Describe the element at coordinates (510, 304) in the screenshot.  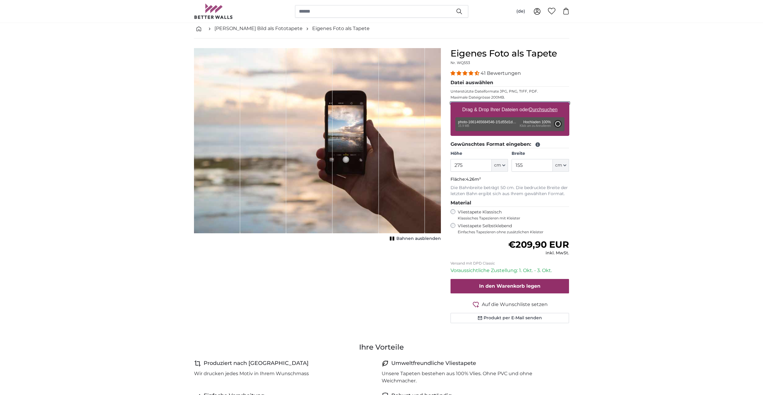
I see `button: Auf die Wunschliste setzen` at that location.